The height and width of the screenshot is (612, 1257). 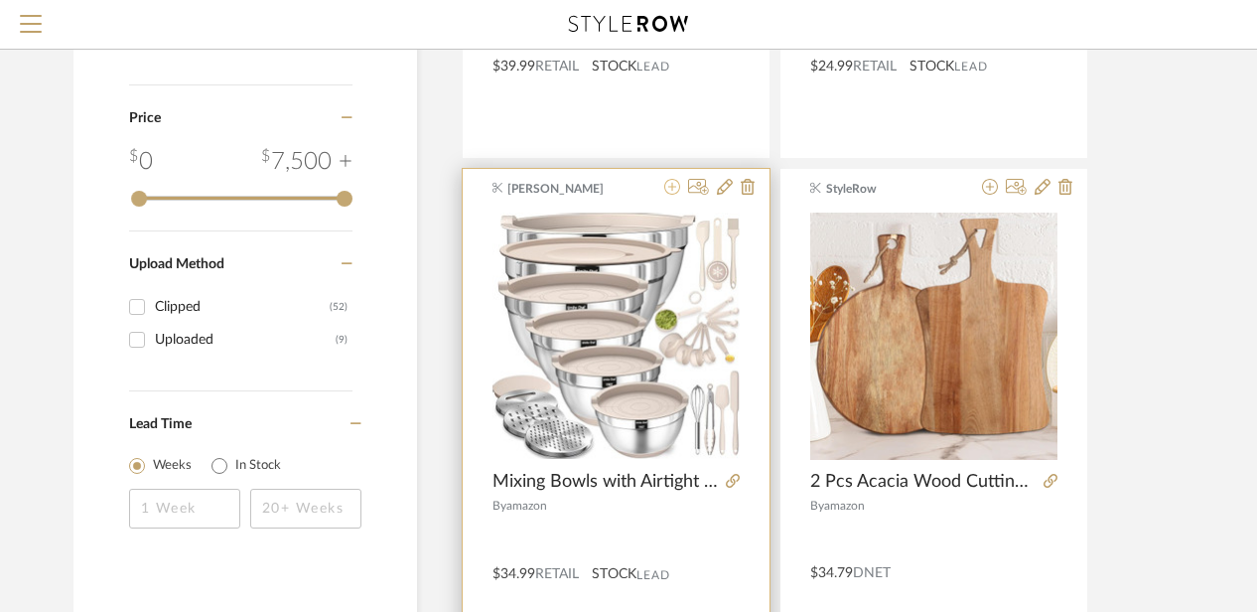 What do you see at coordinates (185, 509) in the screenshot?
I see `input: 1 Week` at bounding box center [185, 509].